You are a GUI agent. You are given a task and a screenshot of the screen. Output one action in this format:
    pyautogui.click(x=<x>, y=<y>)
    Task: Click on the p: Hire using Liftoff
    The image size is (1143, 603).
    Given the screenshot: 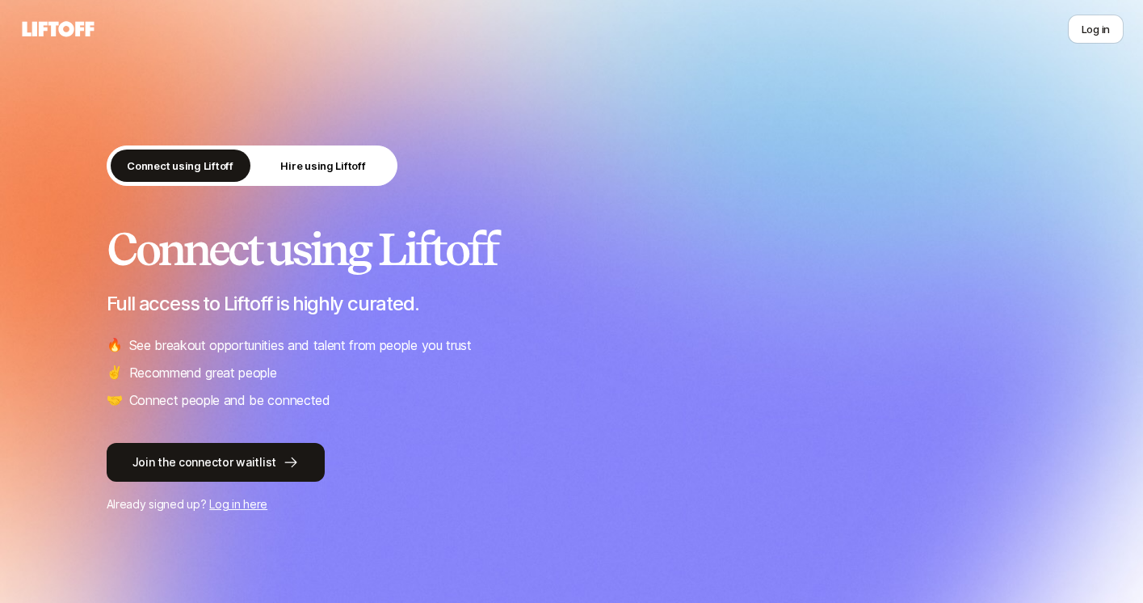 What is the action you would take?
    pyautogui.click(x=322, y=166)
    